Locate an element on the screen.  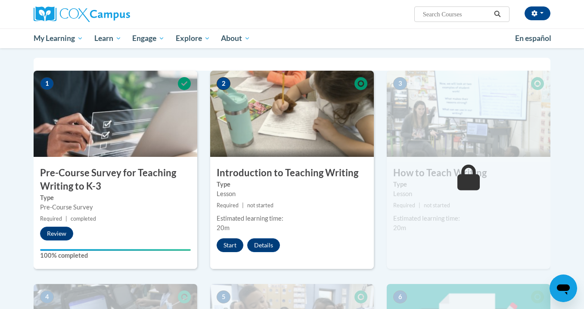
a: Cox Campus is located at coordinates (116, 14).